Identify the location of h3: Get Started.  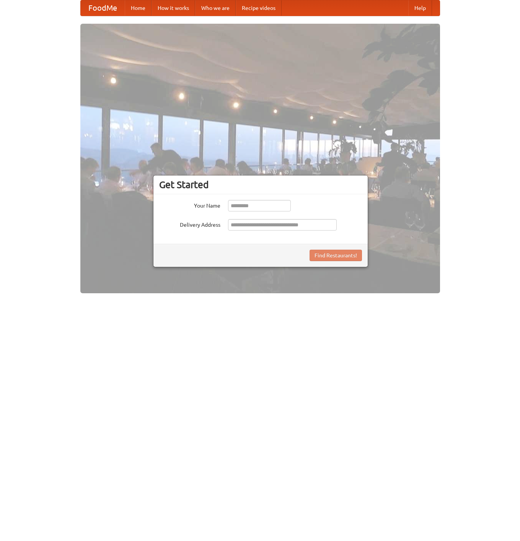
(260, 185).